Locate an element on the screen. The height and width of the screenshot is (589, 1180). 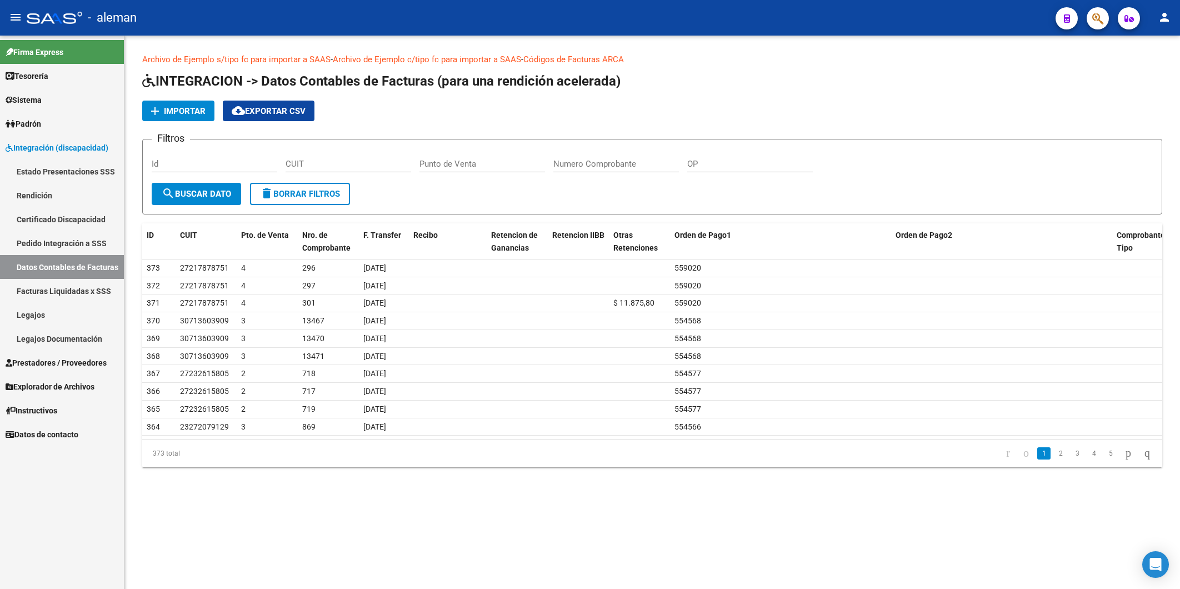
span: 367 is located at coordinates (153, 373).